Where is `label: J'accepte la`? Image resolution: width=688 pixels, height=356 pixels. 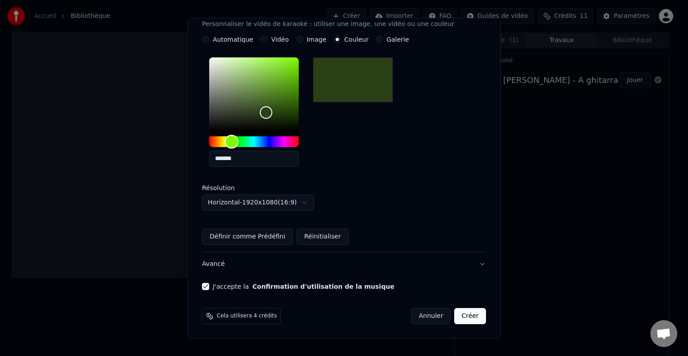 label: J'accepte la is located at coordinates (303, 286).